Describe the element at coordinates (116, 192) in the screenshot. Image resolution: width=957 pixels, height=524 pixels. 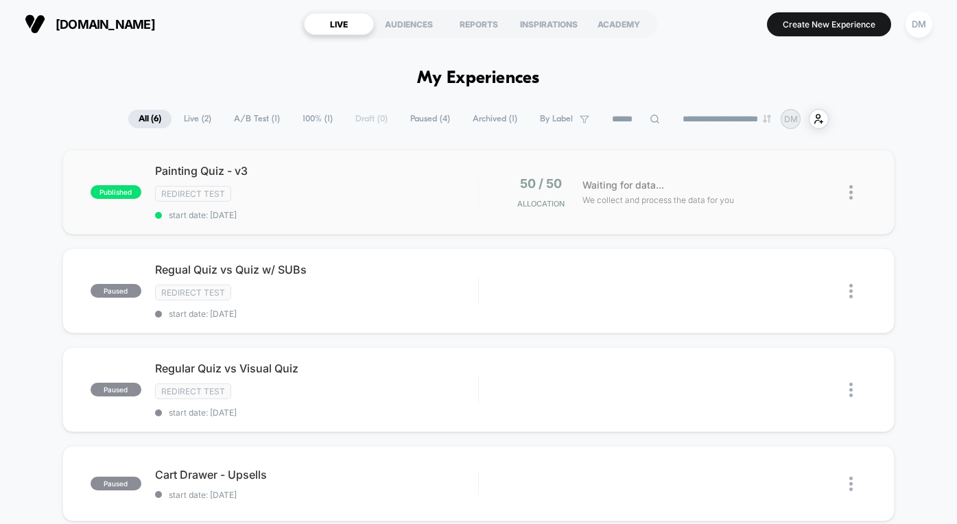
I see `span: published` at that location.